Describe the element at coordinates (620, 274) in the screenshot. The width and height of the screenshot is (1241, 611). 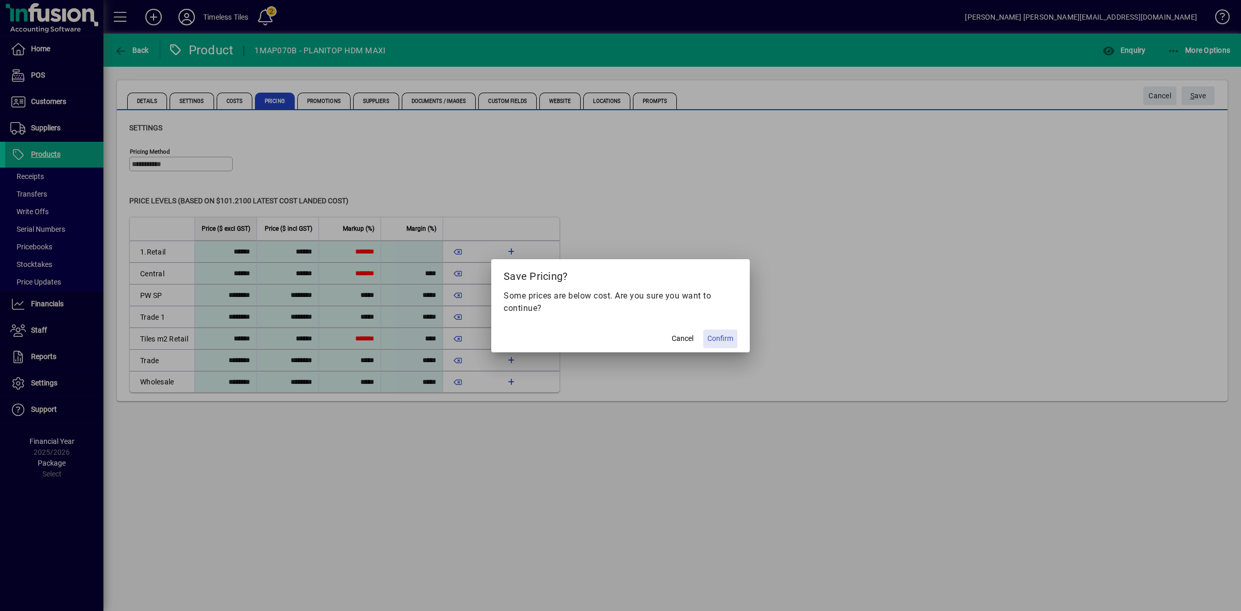
I see `h2: Save Pricing?` at that location.